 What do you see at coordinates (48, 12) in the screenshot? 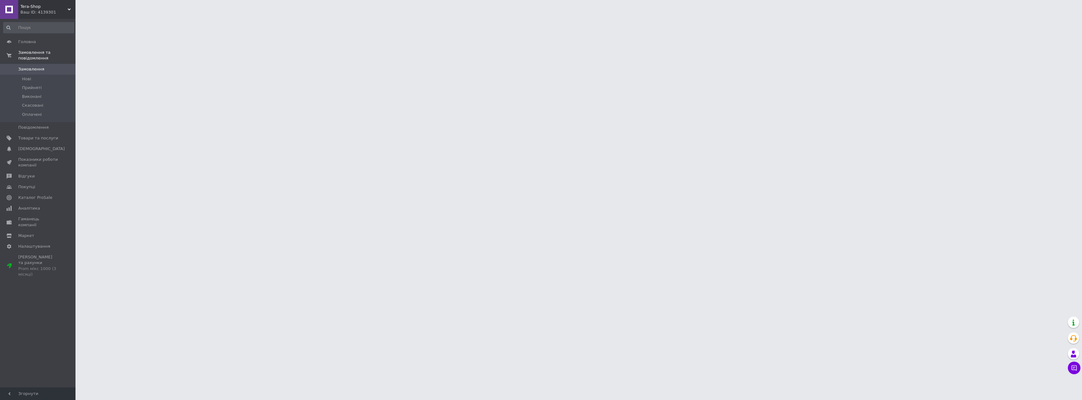
I see `div: Ваш ID: 4139301` at bounding box center [48, 12].